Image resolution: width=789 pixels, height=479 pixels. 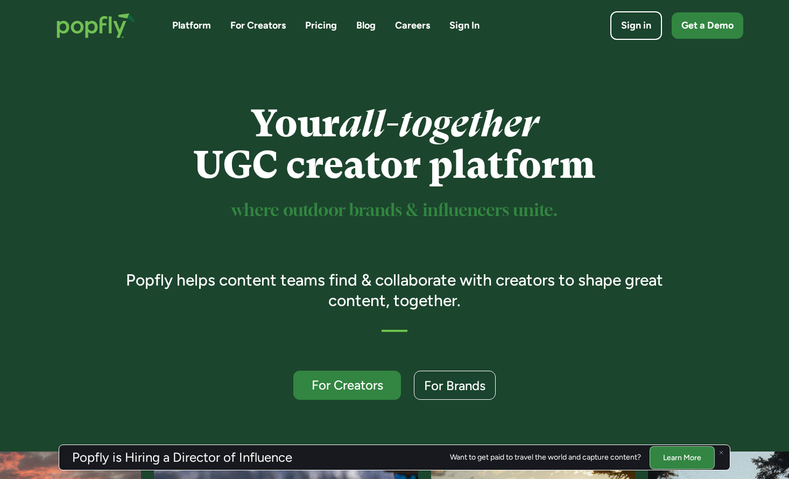 I want to click on a: Pricing, so click(x=321, y=25).